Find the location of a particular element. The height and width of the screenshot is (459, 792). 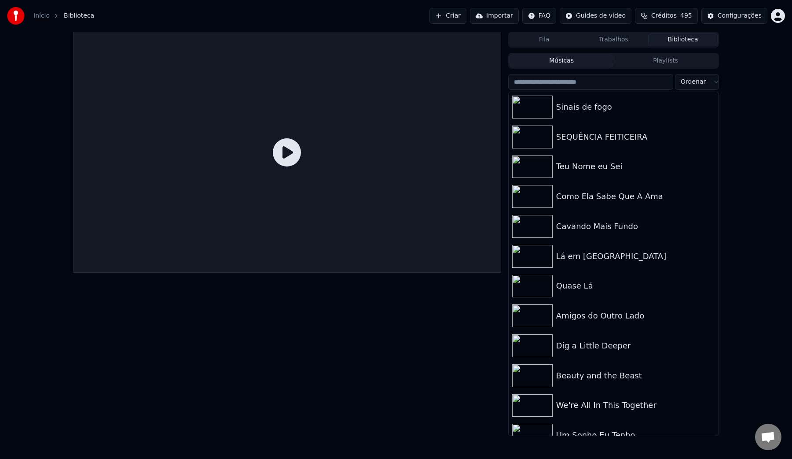

div: Dig a Little Deeper is located at coordinates (636, 346).